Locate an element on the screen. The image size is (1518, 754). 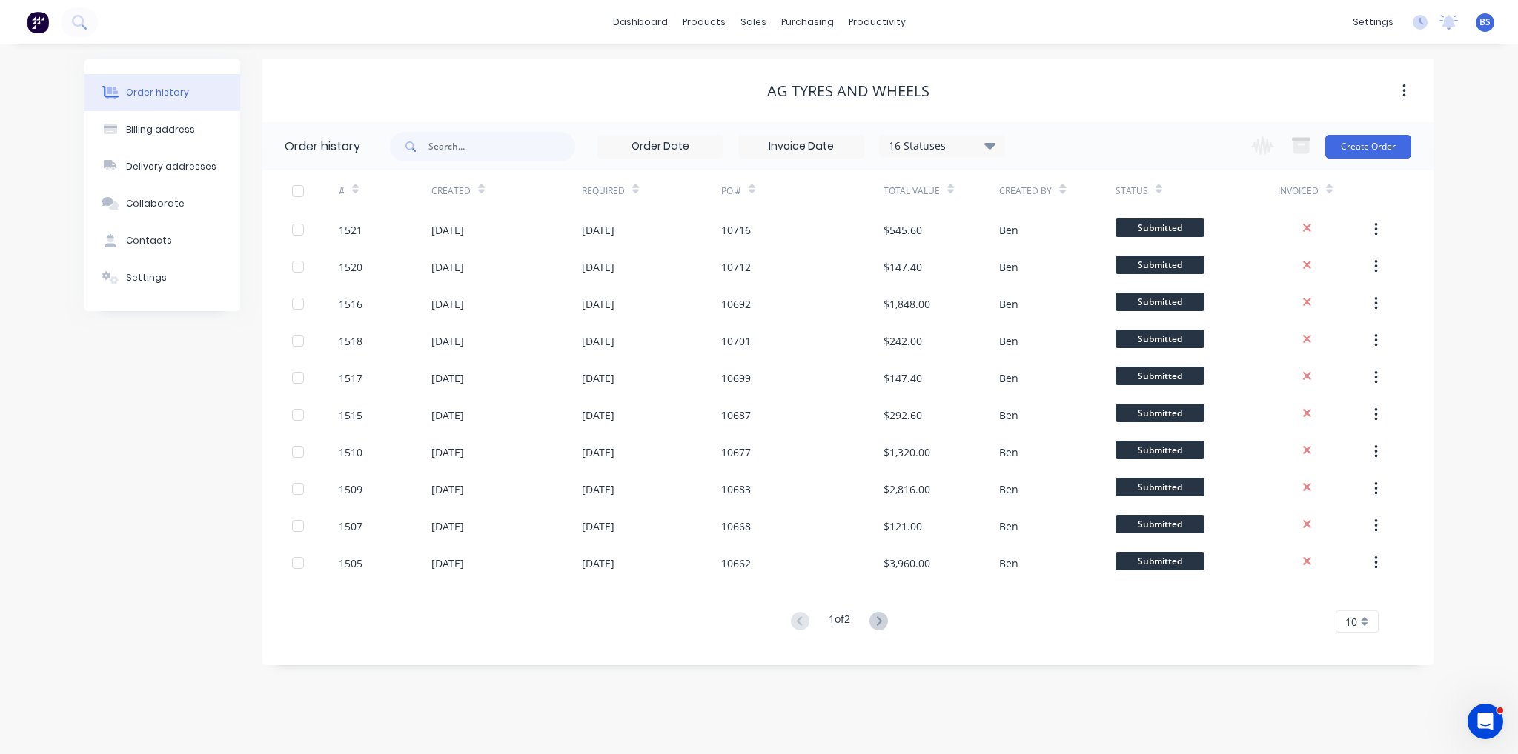
div: purchasing is located at coordinates (807, 22).